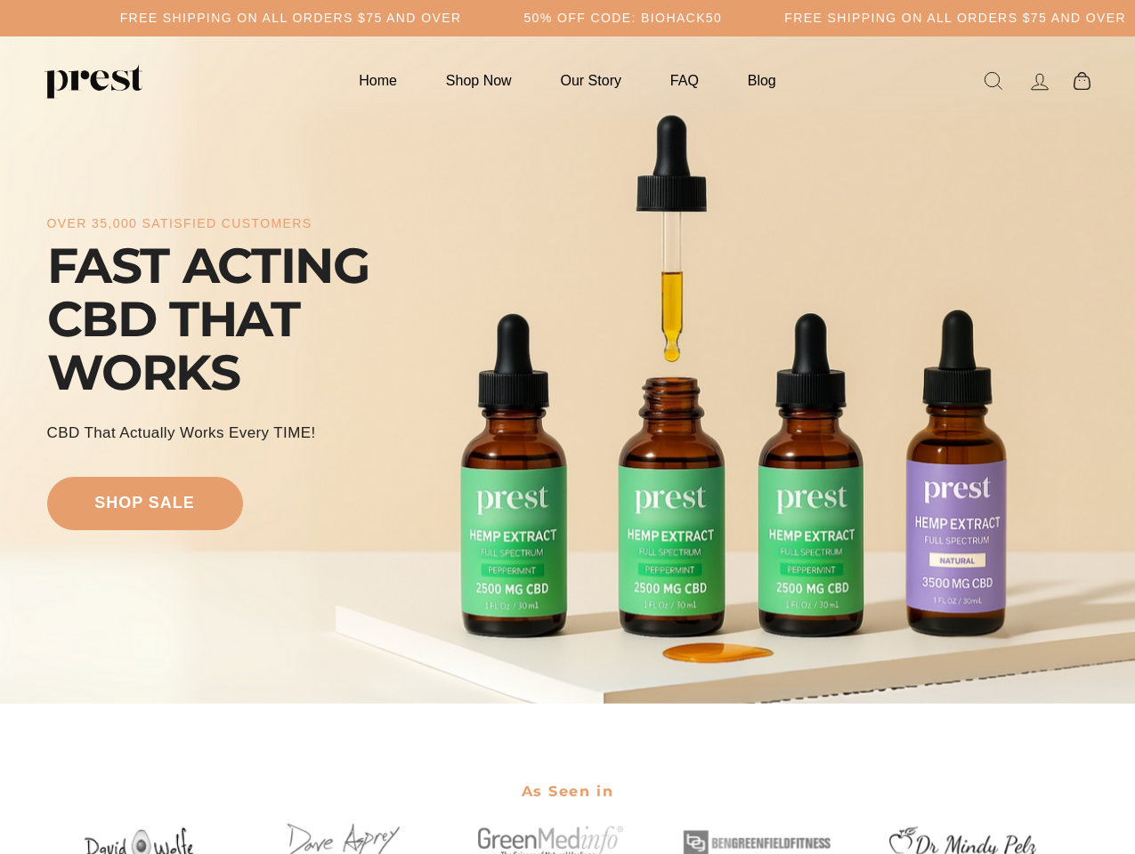 This screenshot has height=854, width=1135. I want to click on a: Shop Now, so click(479, 80).